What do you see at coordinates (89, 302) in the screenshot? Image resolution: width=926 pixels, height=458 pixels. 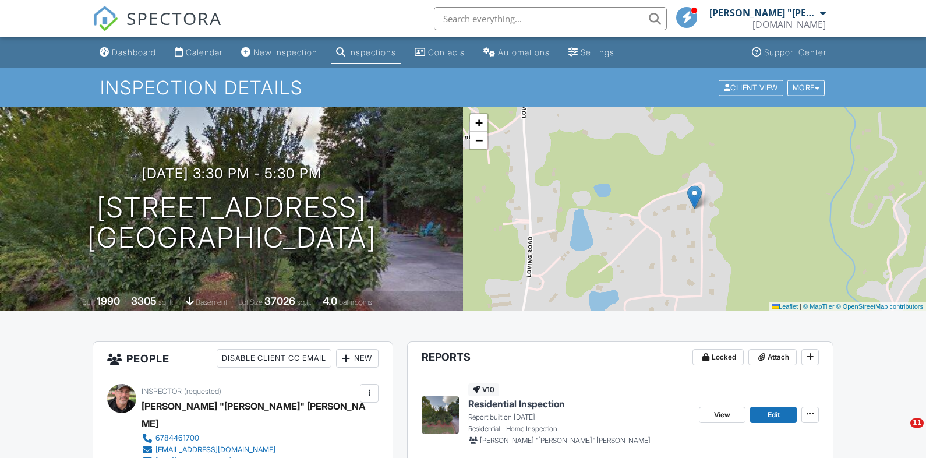 I see `span: Built` at bounding box center [89, 302].